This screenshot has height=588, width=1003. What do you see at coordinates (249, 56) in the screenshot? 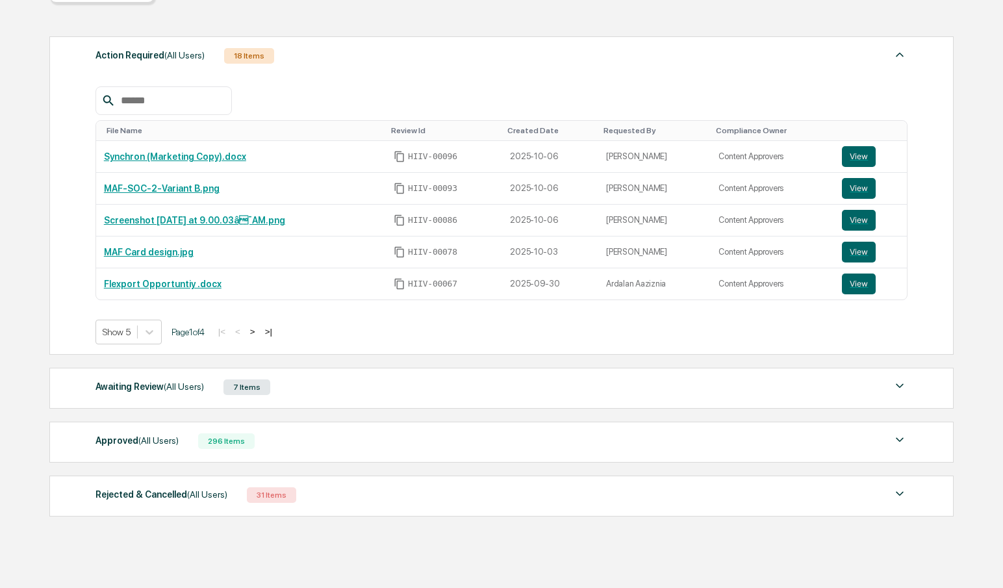
I see `div: 18 Items` at bounding box center [249, 56].